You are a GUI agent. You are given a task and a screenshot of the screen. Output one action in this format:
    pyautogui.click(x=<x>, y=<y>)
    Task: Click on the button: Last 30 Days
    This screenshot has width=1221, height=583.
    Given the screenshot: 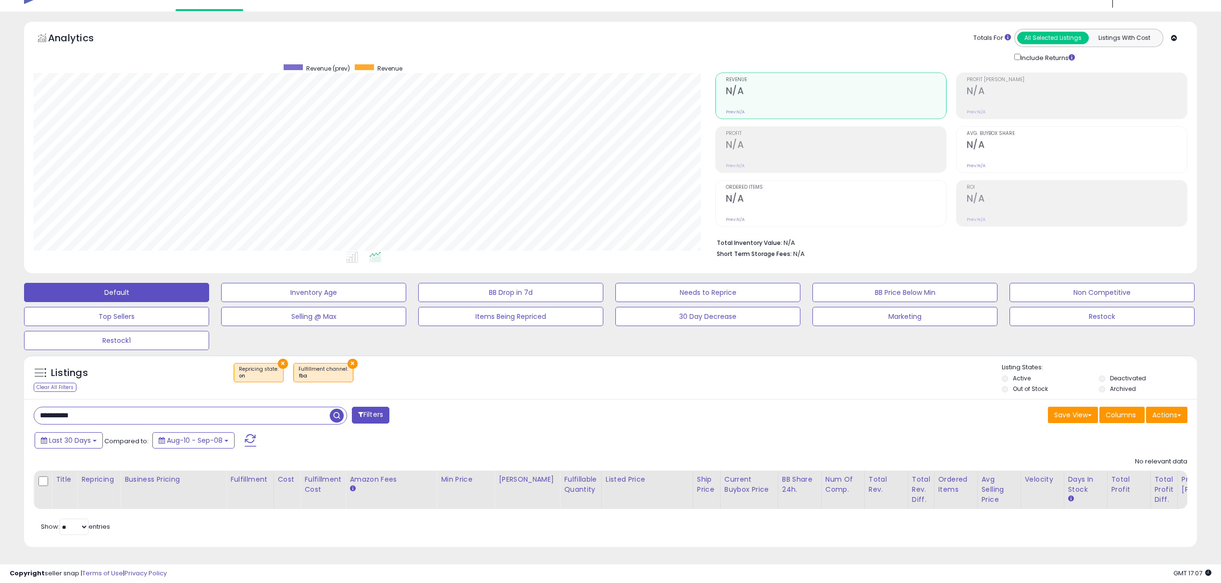 What is the action you would take?
    pyautogui.click(x=69, y=441)
    